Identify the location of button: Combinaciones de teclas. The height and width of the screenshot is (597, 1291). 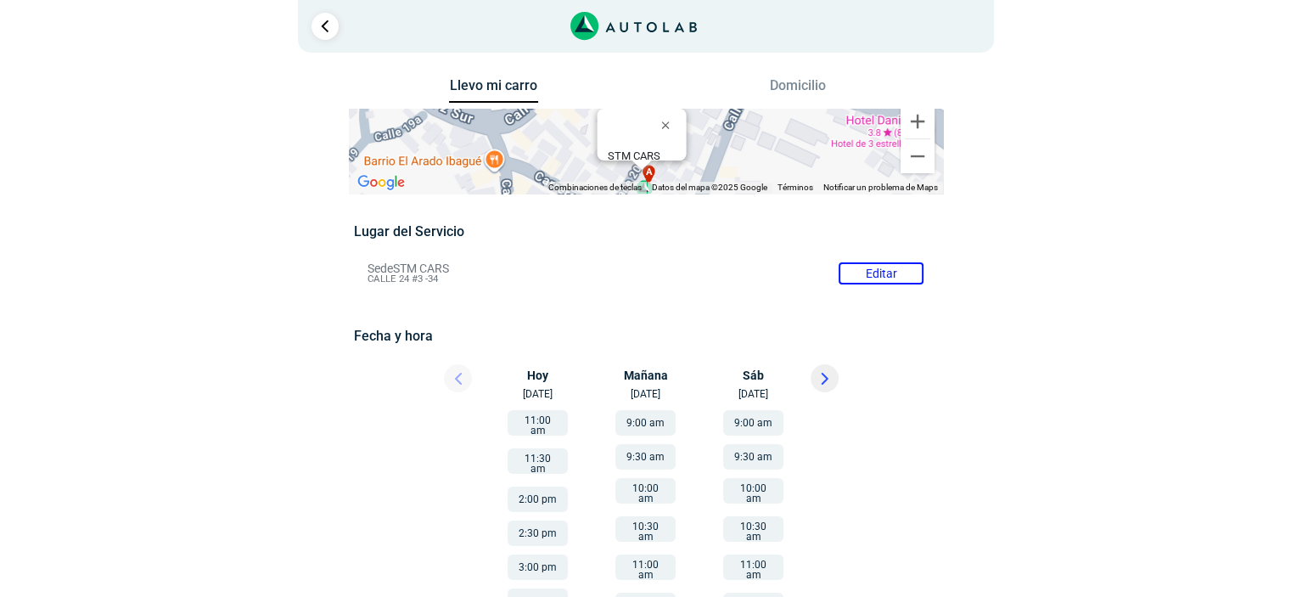
(595, 188).